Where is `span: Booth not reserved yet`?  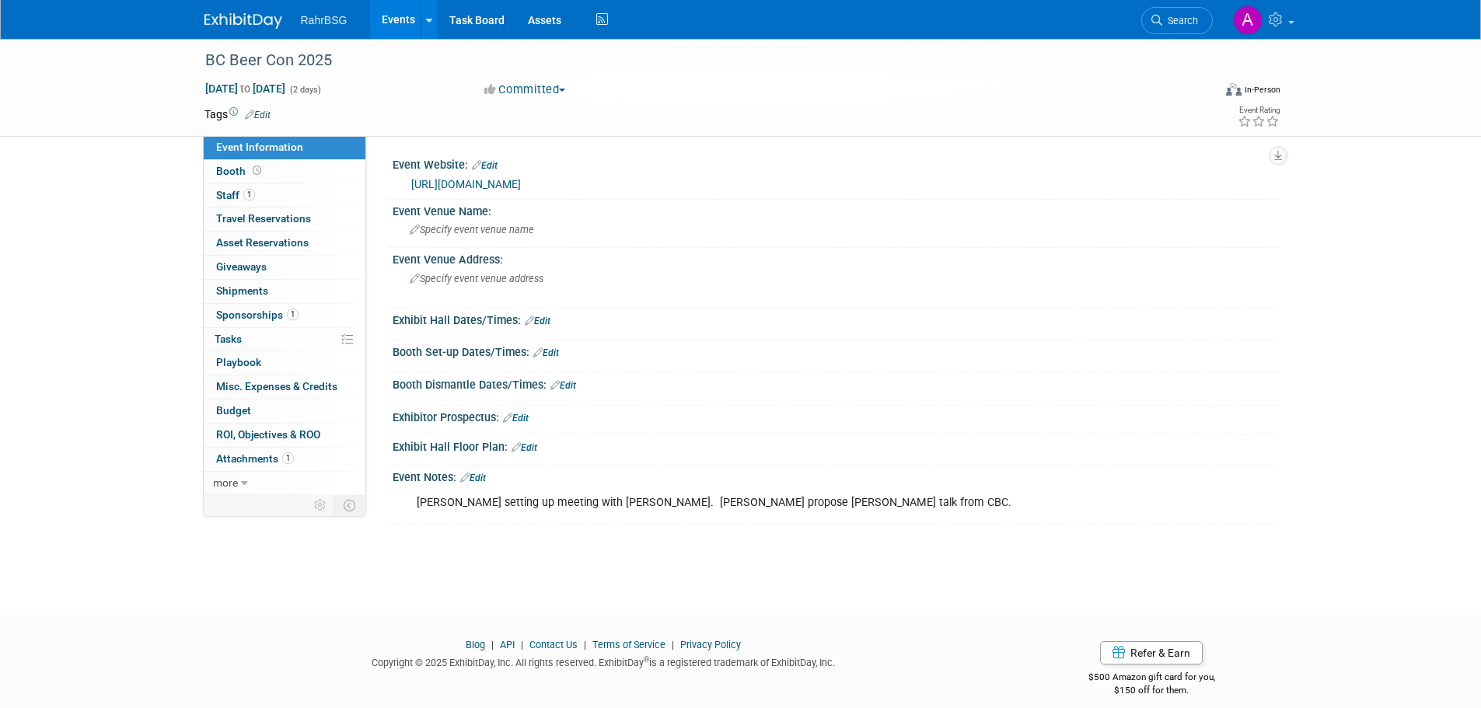 span: Booth not reserved yet is located at coordinates (257, 170).